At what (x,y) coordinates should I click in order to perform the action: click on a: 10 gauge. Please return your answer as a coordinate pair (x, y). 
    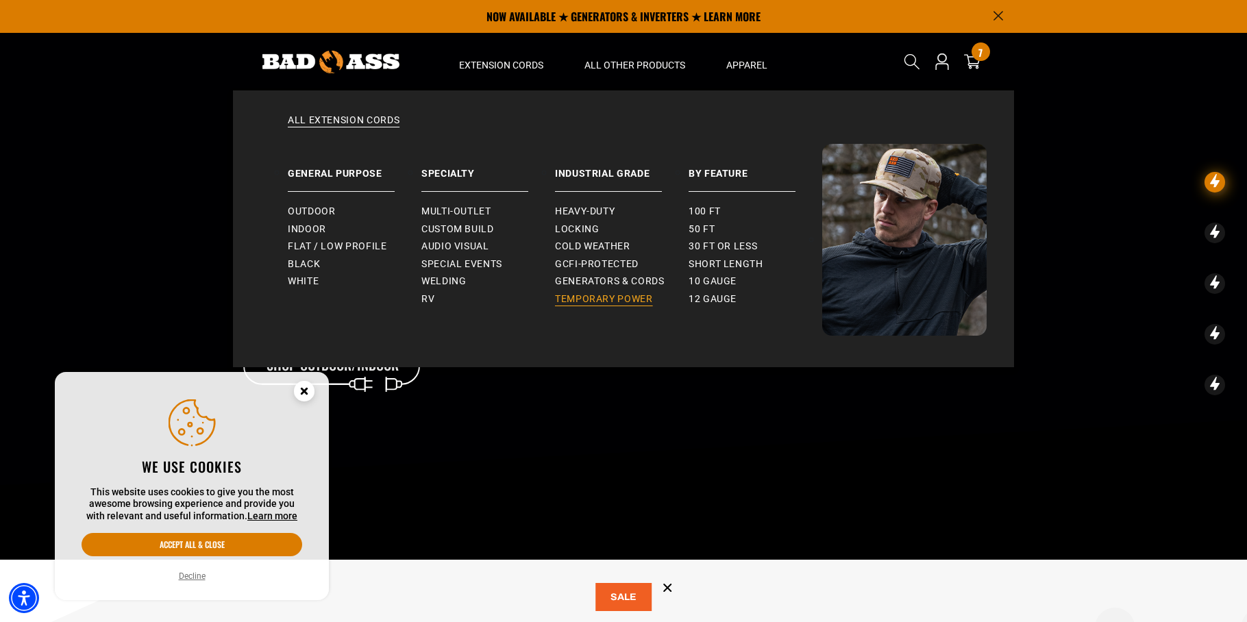
    Looking at the image, I should click on (755, 282).